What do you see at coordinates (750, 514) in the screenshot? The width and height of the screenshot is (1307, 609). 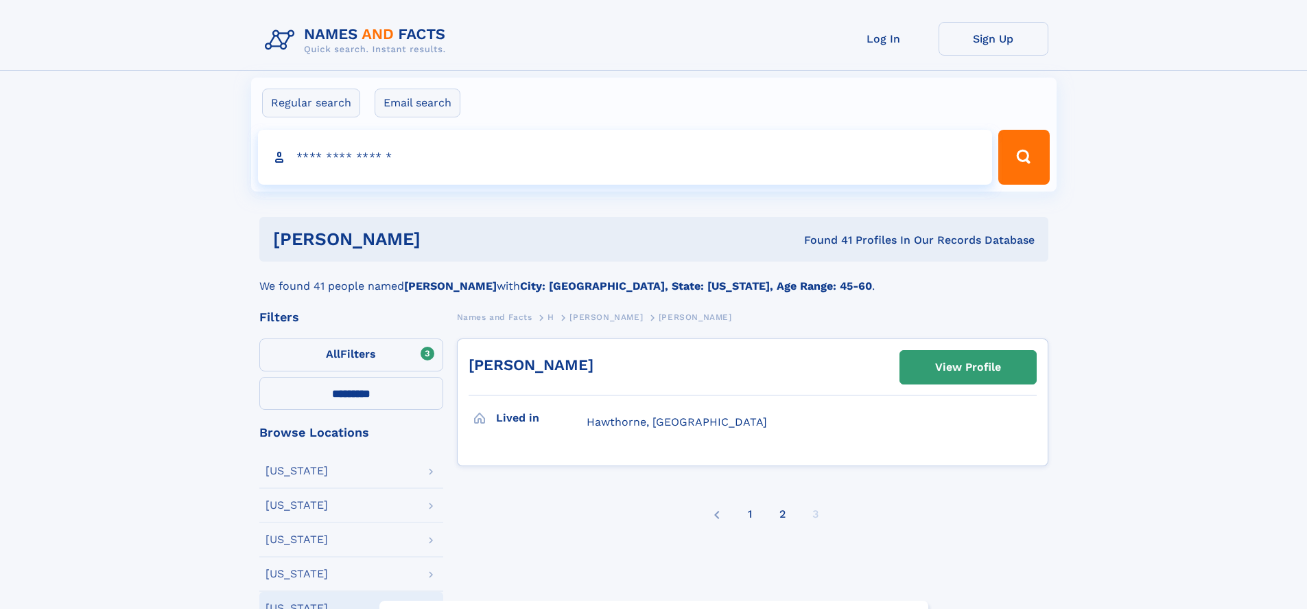 I see `a: 1` at bounding box center [750, 514].